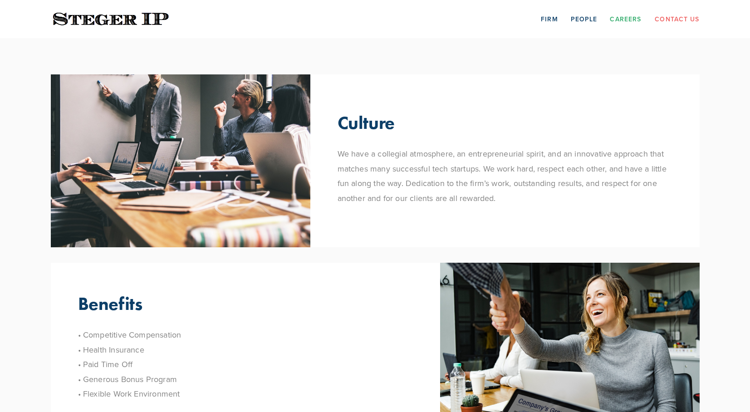 This screenshot has width=750, height=412. What do you see at coordinates (505, 176) in the screenshot?
I see `p: We have a collegial atmosphere, an entrepreneurial spirit, and an innovative approach that matche...` at bounding box center [505, 176].